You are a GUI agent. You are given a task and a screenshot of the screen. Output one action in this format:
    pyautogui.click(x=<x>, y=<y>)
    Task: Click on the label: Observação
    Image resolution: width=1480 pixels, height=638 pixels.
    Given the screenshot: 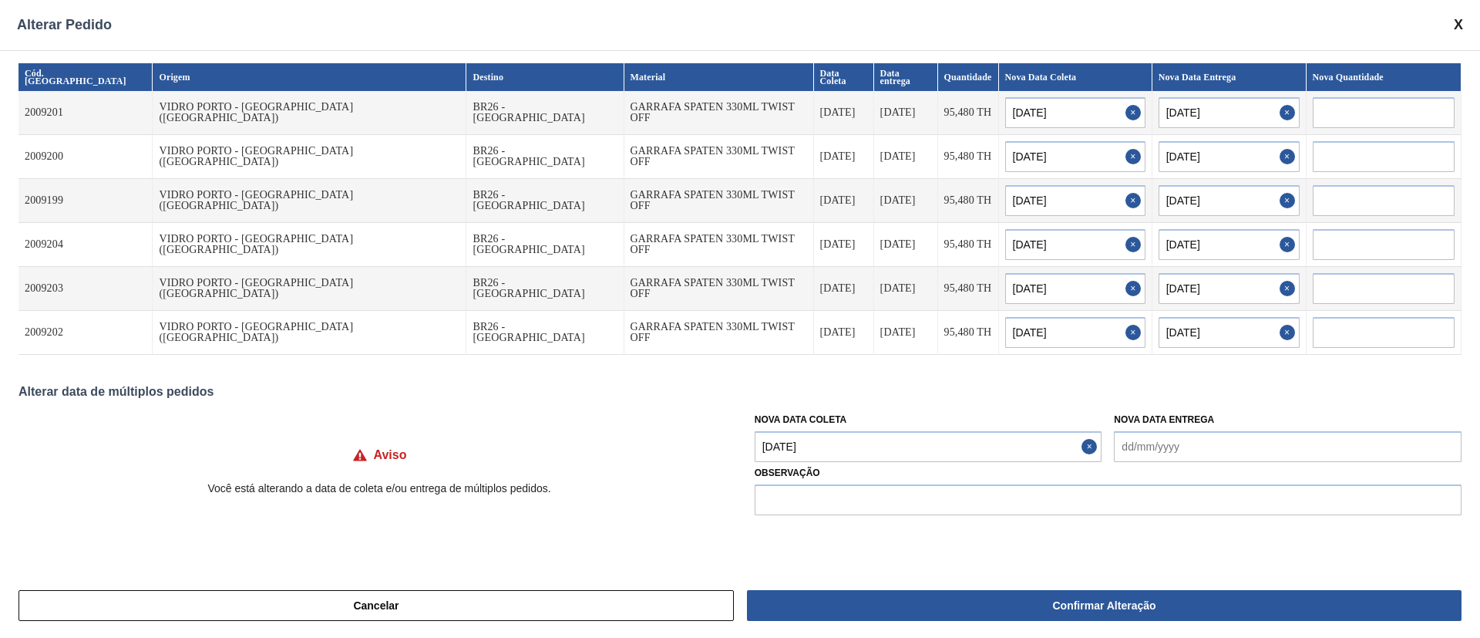 What is the action you would take?
    pyautogui.click(x=1108, y=473)
    